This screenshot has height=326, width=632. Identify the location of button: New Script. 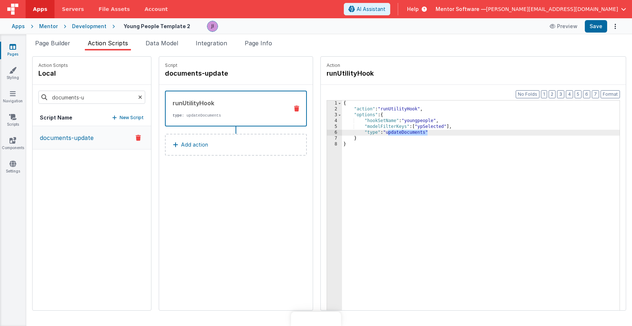
(128, 118).